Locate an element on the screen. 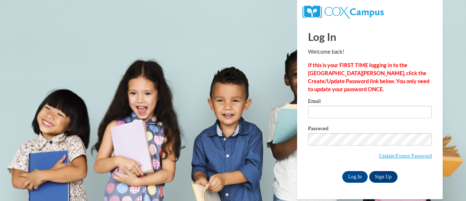 The width and height of the screenshot is (466, 201). p: Welcome back! is located at coordinates (370, 52).